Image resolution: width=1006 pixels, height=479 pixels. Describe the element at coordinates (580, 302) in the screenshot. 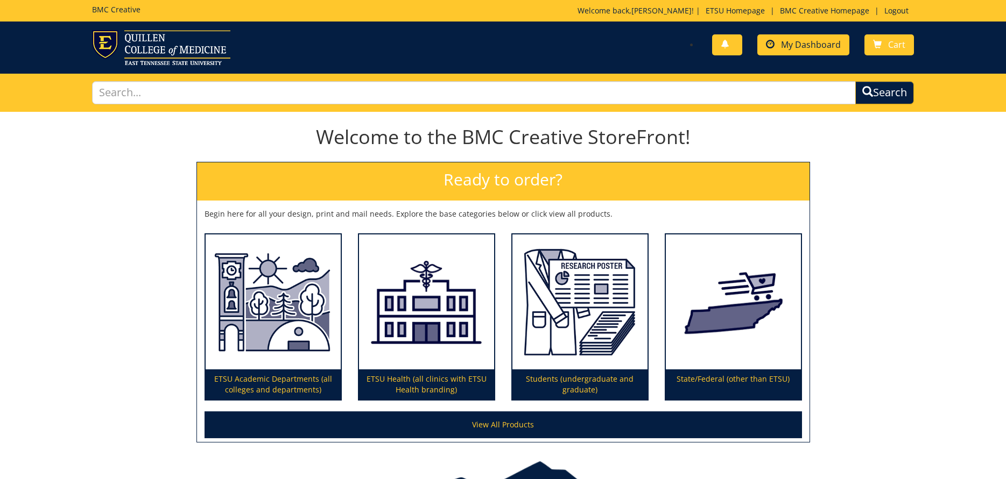

I see `img: Students (undergraduate and graduate)` at that location.